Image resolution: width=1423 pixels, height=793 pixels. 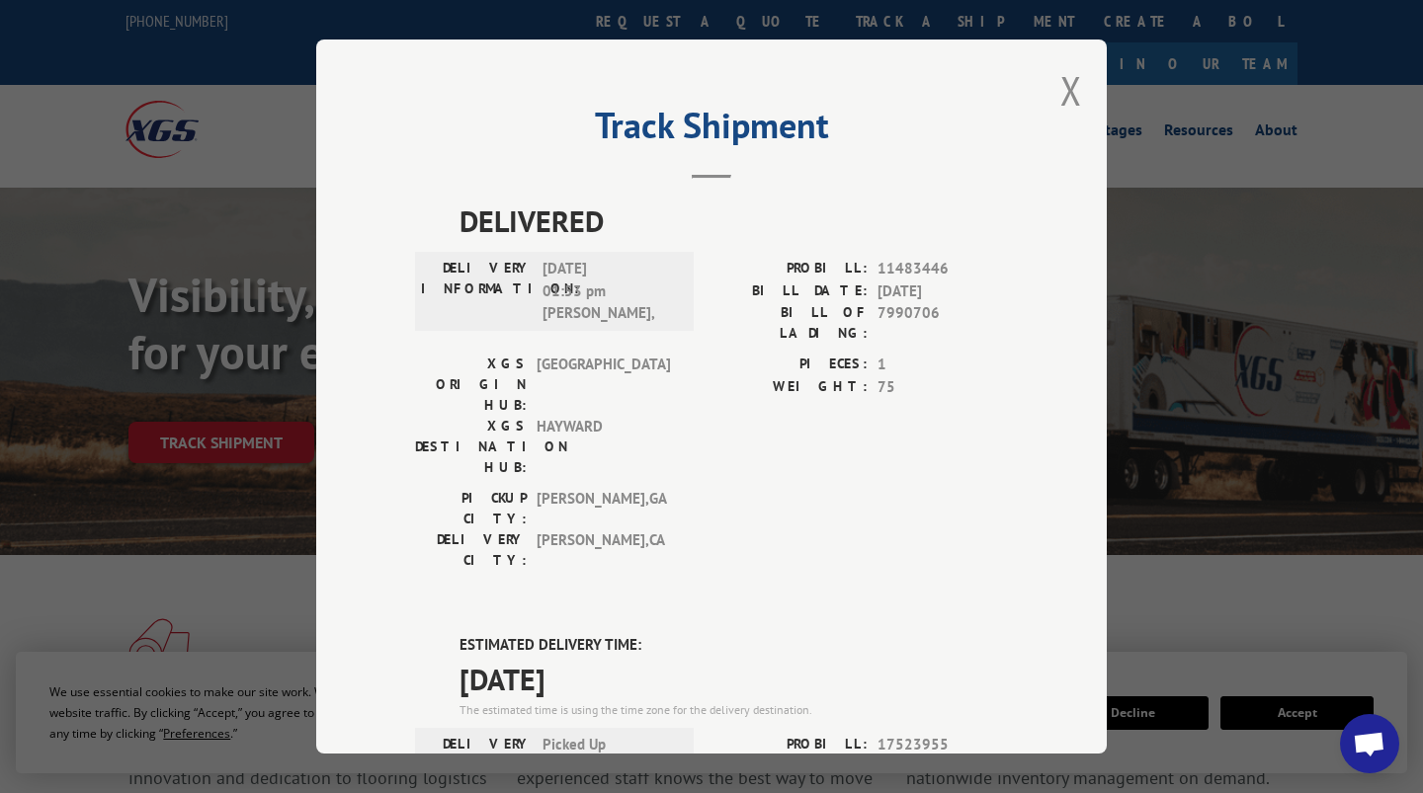 What do you see at coordinates (1370, 744) in the screenshot?
I see `div: Open chat` at bounding box center [1370, 744].